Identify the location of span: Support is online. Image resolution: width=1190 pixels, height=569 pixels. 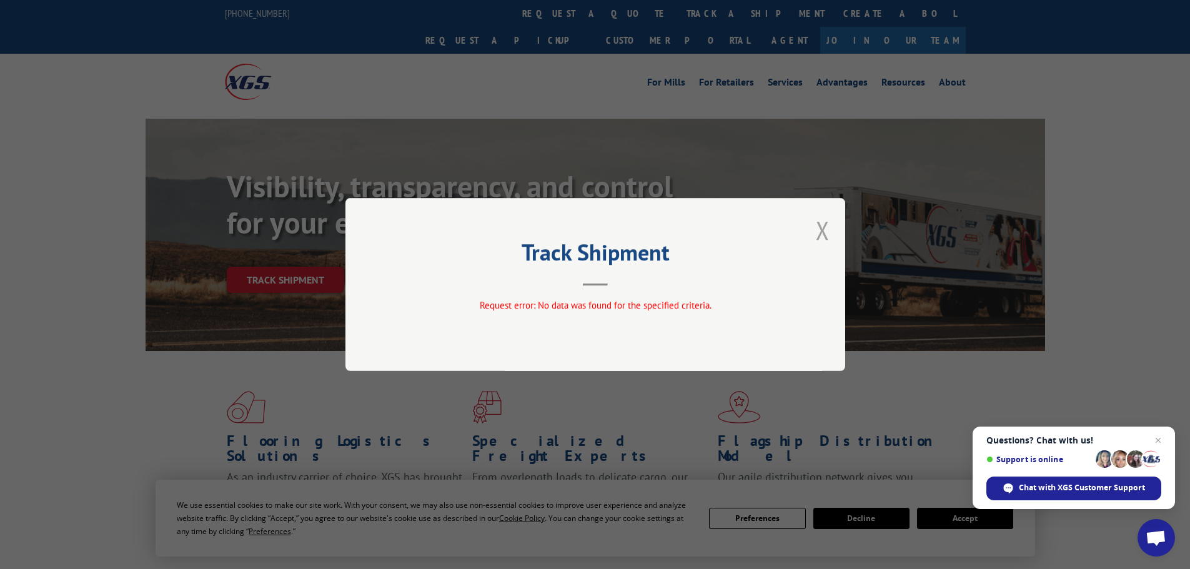
(1039, 459).